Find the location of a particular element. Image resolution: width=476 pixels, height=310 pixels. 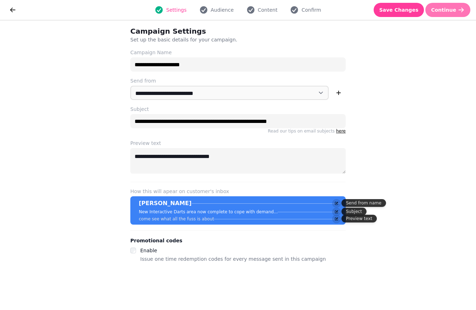

button: Save Changes is located at coordinates (399, 10).